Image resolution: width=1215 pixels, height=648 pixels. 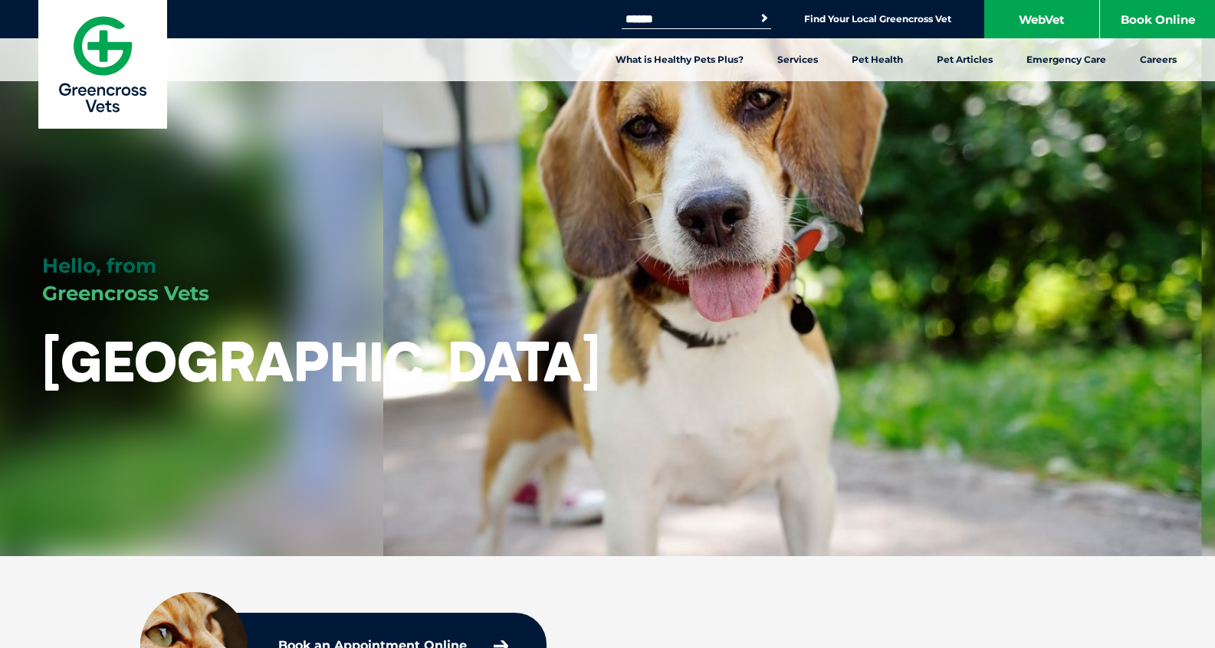 I want to click on a: Careers, so click(x=1158, y=60).